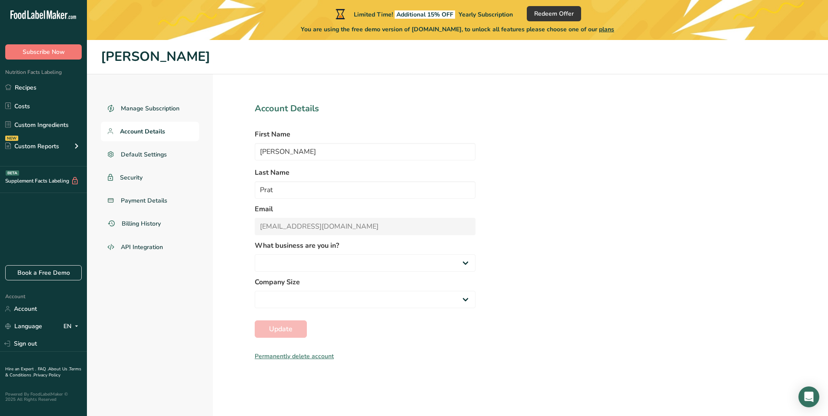  What do you see at coordinates (20, 369) in the screenshot?
I see `a: Hire an Expert .` at bounding box center [20, 369].